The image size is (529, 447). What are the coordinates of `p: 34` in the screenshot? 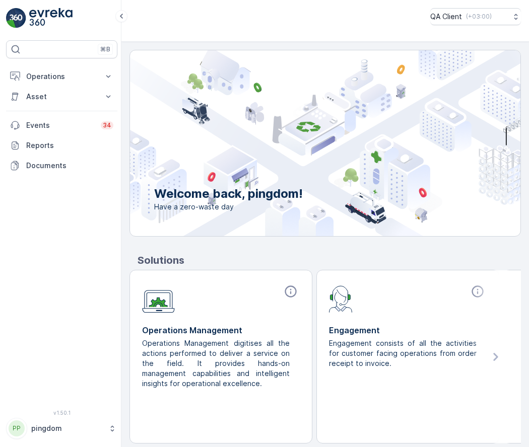 It's located at (107, 125).